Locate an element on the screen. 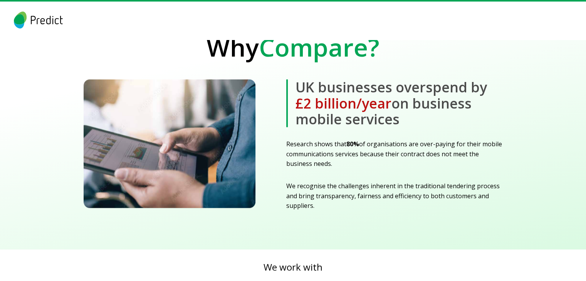 The image size is (586, 281). p: Research shows that of organisations are over-paying for their mobile communications services bec... is located at coordinates (394, 154).